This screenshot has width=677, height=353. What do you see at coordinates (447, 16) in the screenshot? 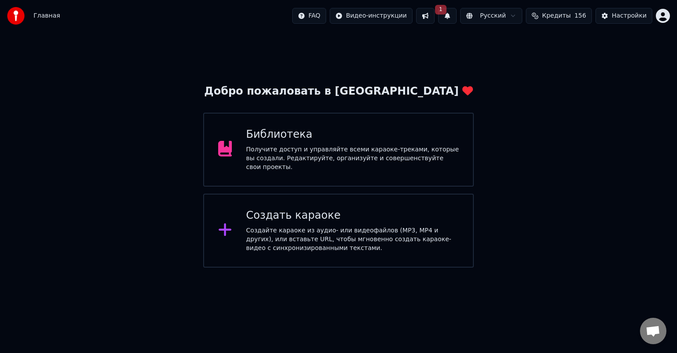
I see `button: 1` at bounding box center [447, 16].